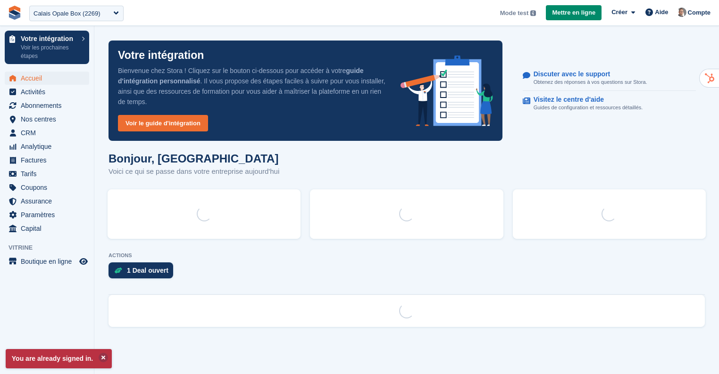 This screenshot has width=719, height=374. I want to click on span: Activités, so click(49, 92).